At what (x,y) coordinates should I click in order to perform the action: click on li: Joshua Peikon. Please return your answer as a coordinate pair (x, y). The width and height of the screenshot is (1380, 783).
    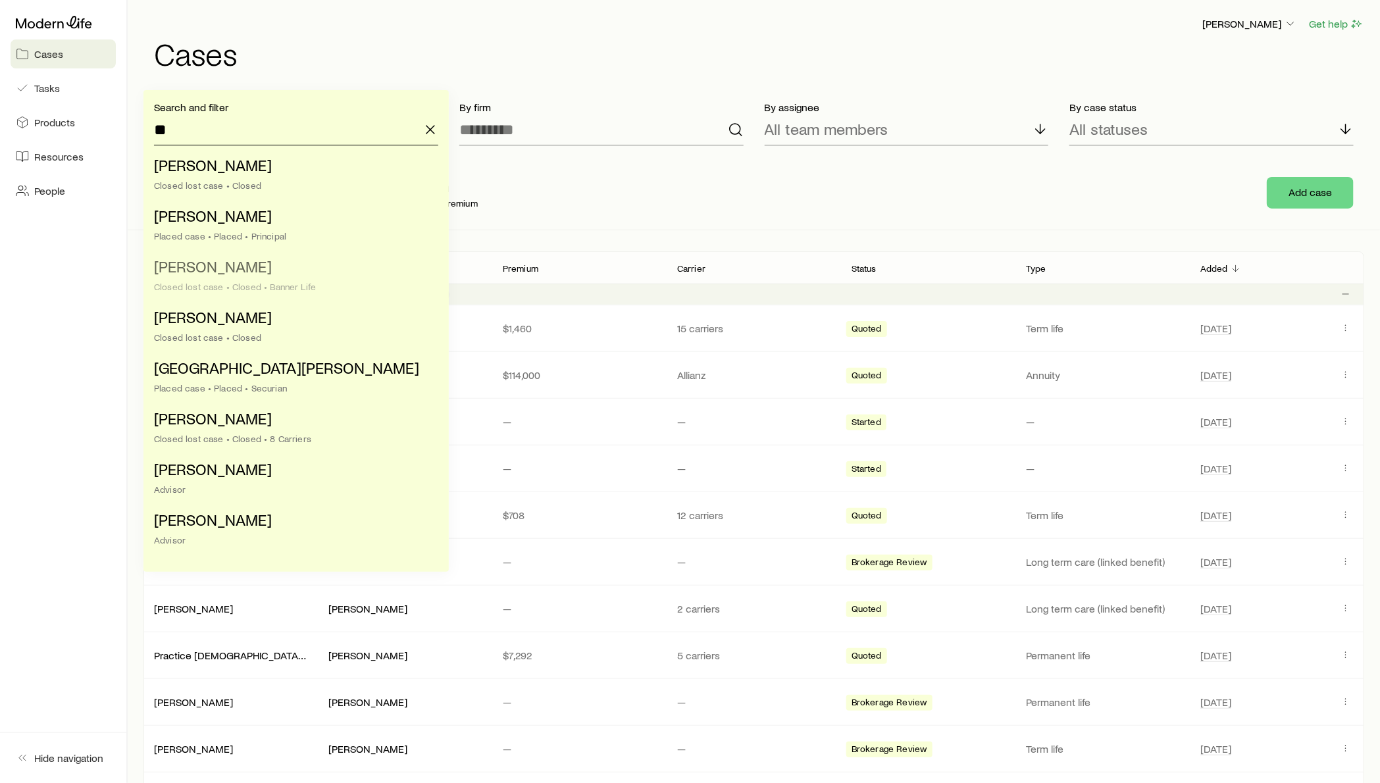
    Looking at the image, I should click on (292, 530).